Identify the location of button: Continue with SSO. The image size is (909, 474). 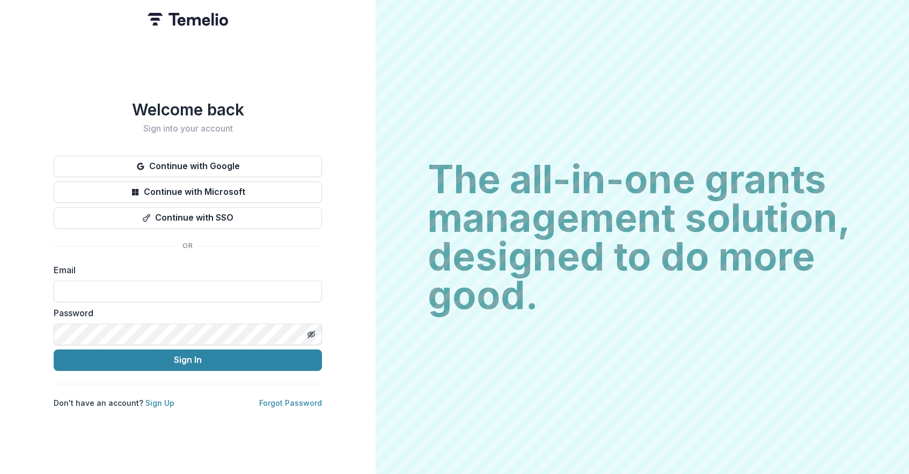
(188, 218).